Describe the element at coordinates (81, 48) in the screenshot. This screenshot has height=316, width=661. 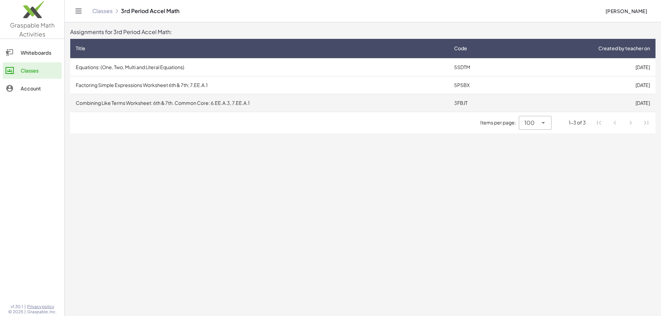
I see `span: Title` at that location.